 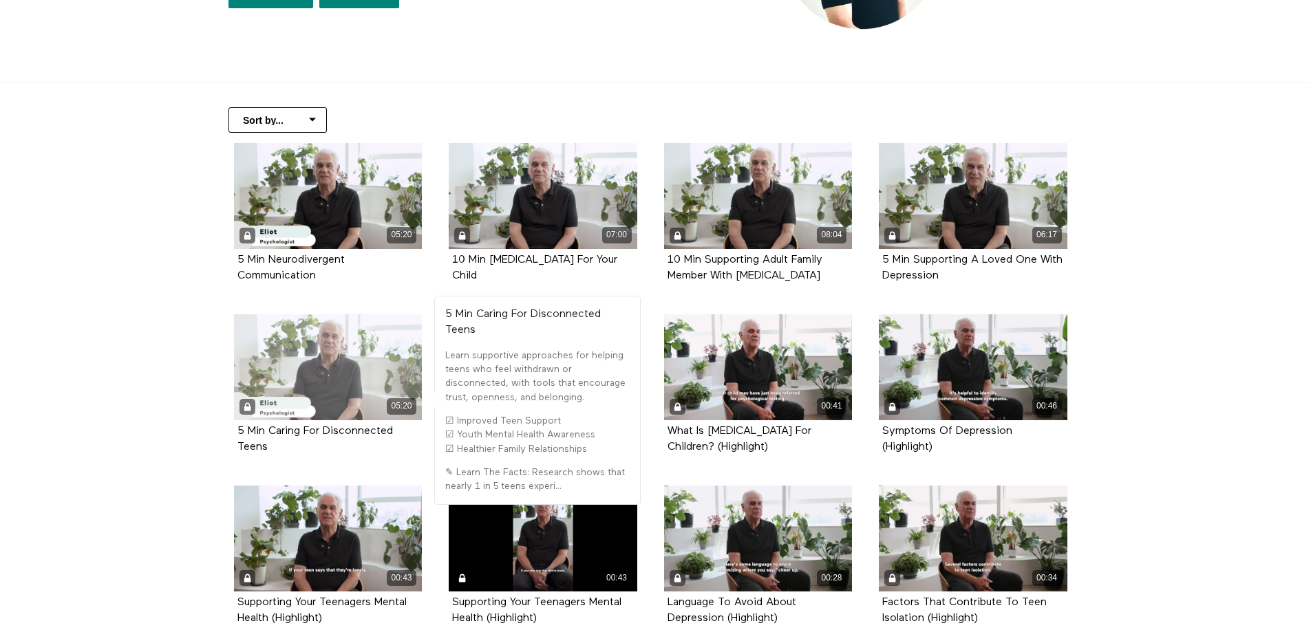 What do you see at coordinates (973, 539) in the screenshot?
I see `a: Factors That Contribute To Teen Isolation (Highlight) 00:34` at bounding box center [973, 539].